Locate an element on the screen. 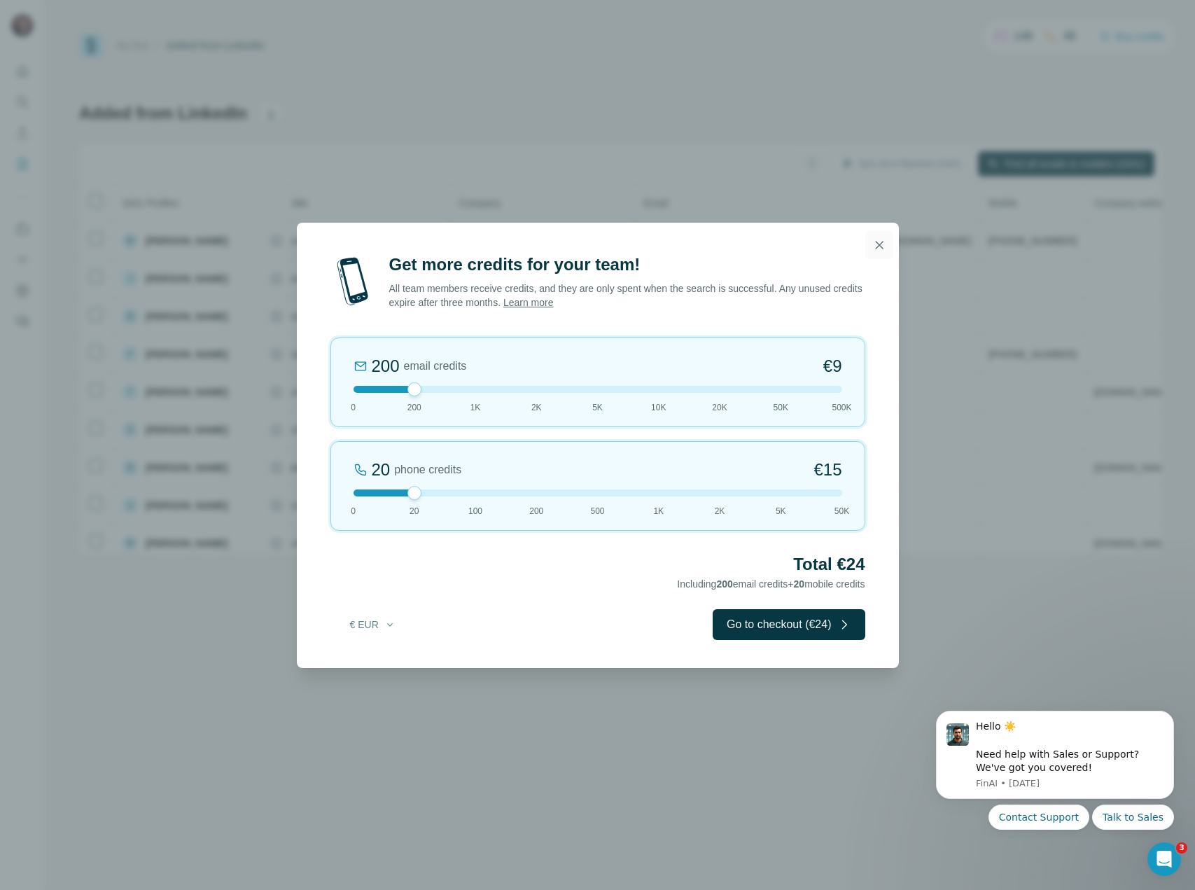 The width and height of the screenshot is (1195, 890). div: 200 is located at coordinates (386, 366).